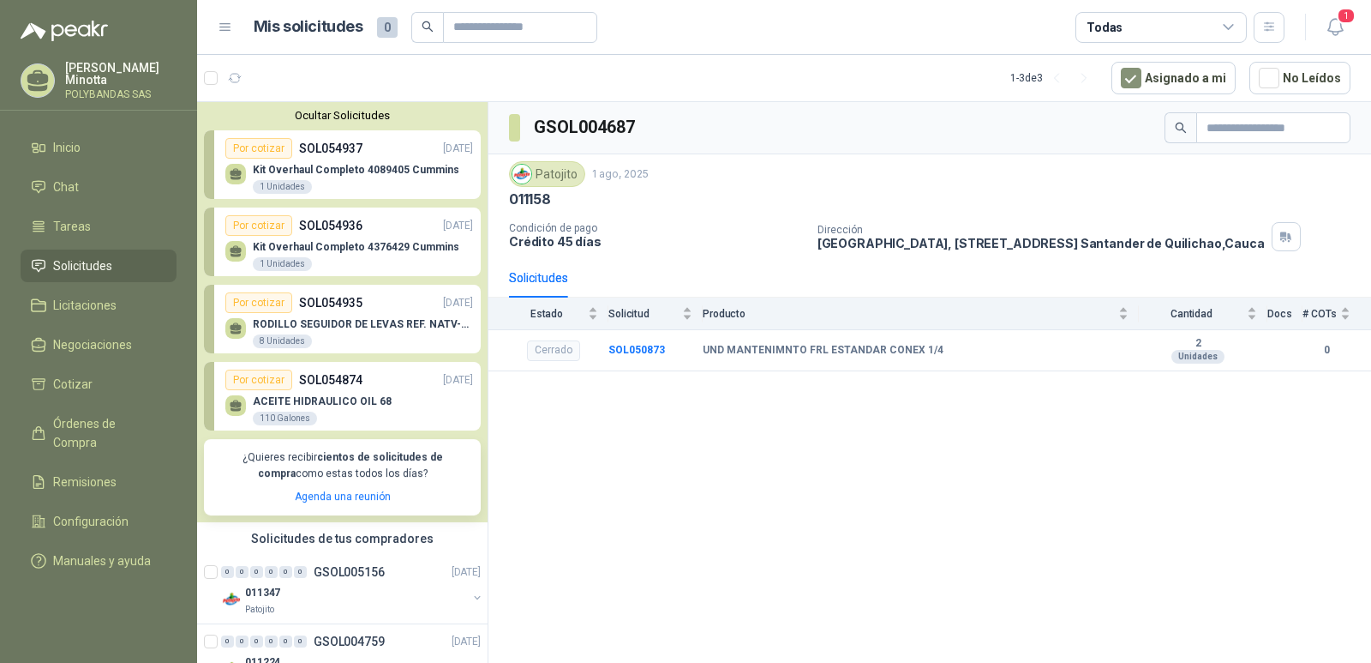  I want to click on p: 011347, so click(262, 591).